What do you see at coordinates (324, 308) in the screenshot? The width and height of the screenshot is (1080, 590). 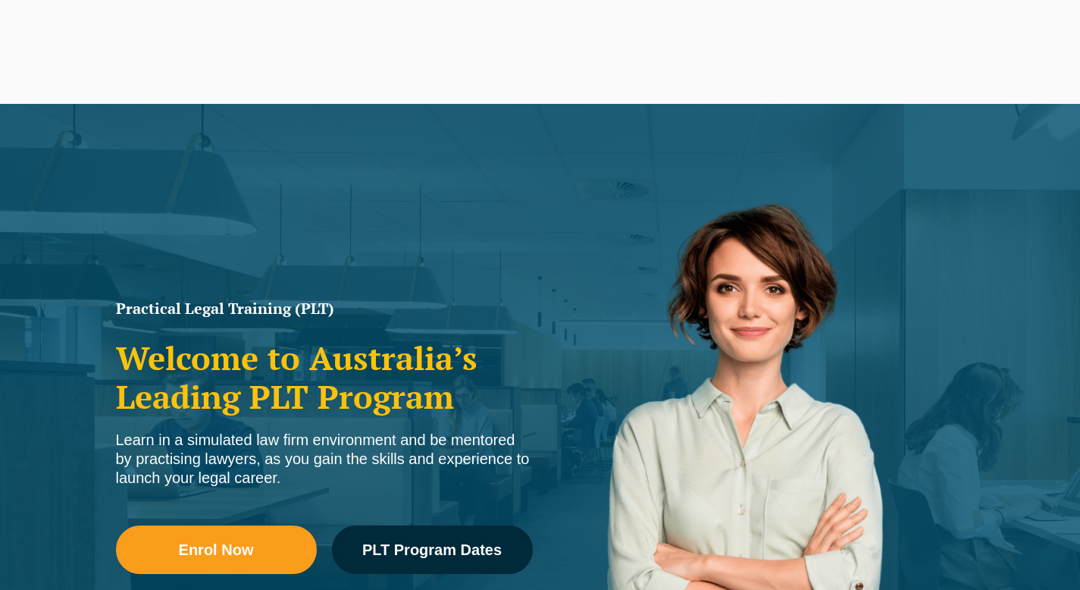 I see `h1: Practical Legal Training (PLT)` at bounding box center [324, 308].